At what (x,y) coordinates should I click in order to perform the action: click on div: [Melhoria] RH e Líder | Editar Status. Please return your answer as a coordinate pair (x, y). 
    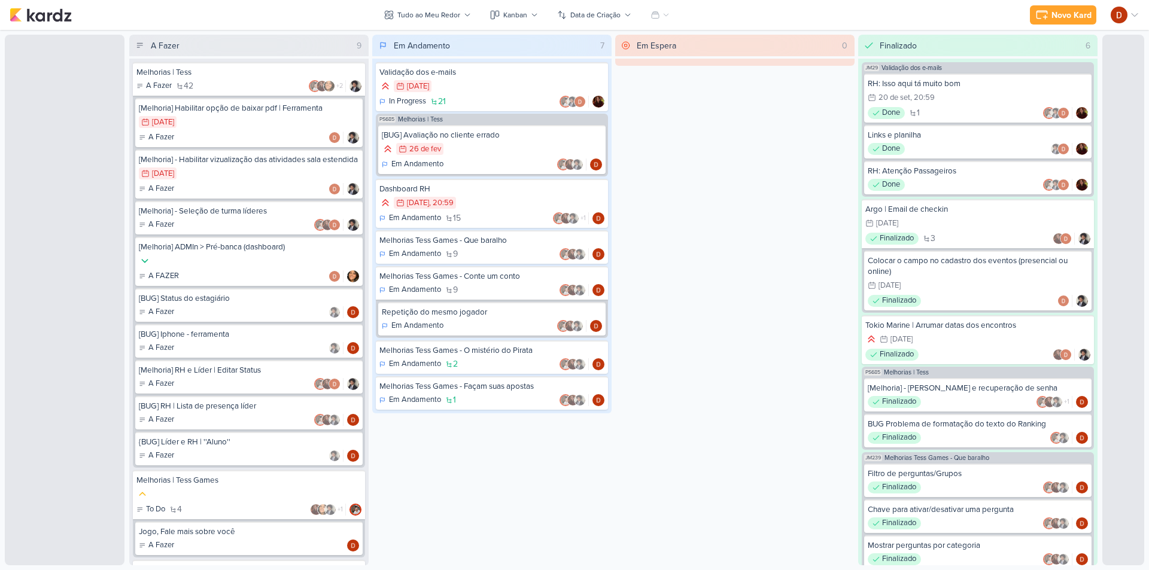
    Looking at the image, I should click on (249, 371).